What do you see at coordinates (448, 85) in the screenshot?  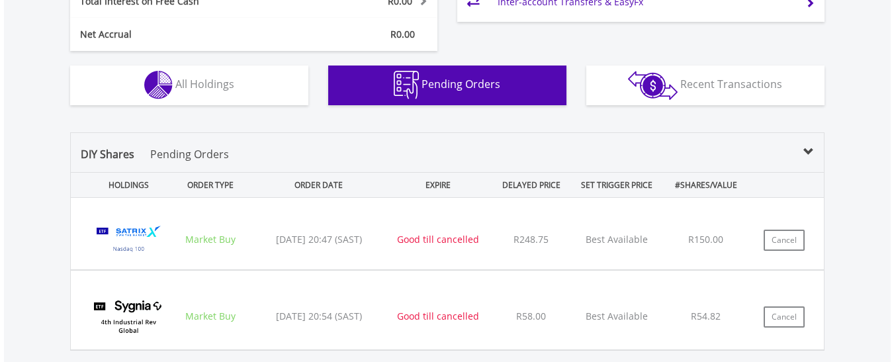 I see `button: Pending Orders` at bounding box center [448, 85].